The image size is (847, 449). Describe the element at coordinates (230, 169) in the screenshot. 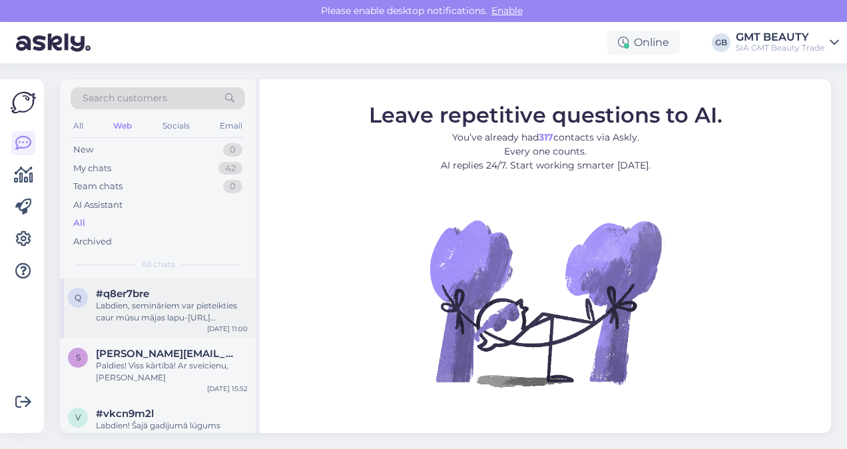

I see `div: 42` at that location.